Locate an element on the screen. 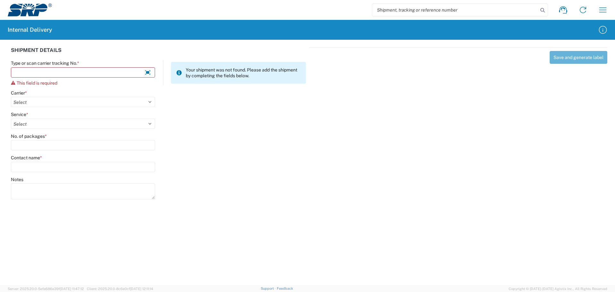 Image resolution: width=615 pixels, height=292 pixels. label: No. of packages is located at coordinates (29, 136).